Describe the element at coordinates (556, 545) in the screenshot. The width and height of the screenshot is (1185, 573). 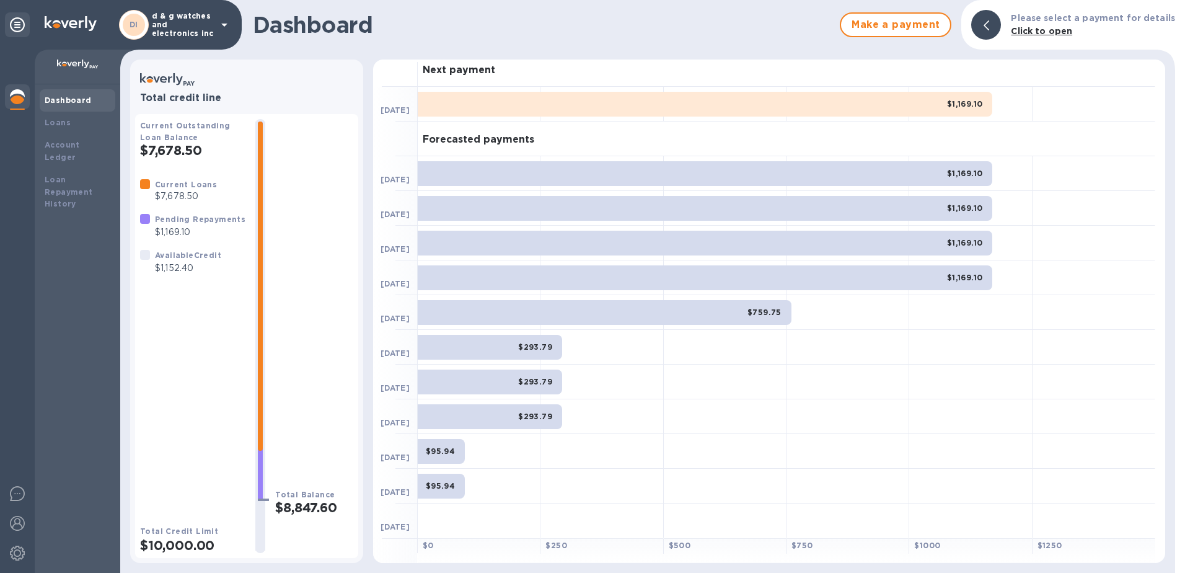
I see `b: $ 250` at that location.